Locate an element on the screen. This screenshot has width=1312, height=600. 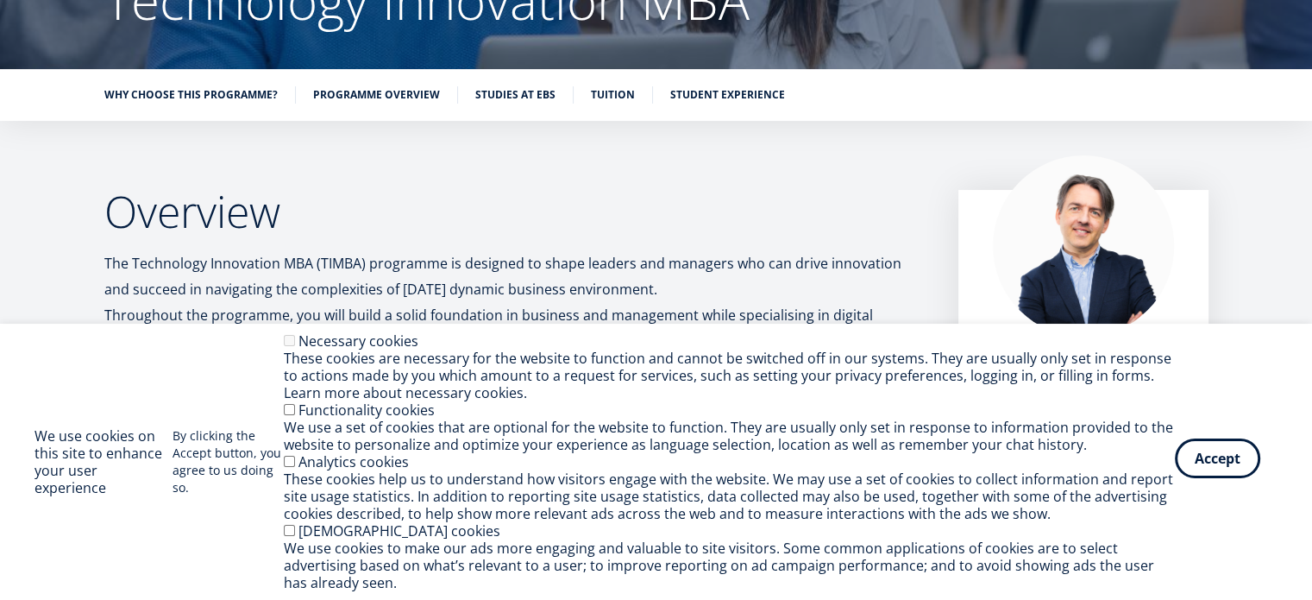
label: Functionality cookies is located at coordinates (367, 410).